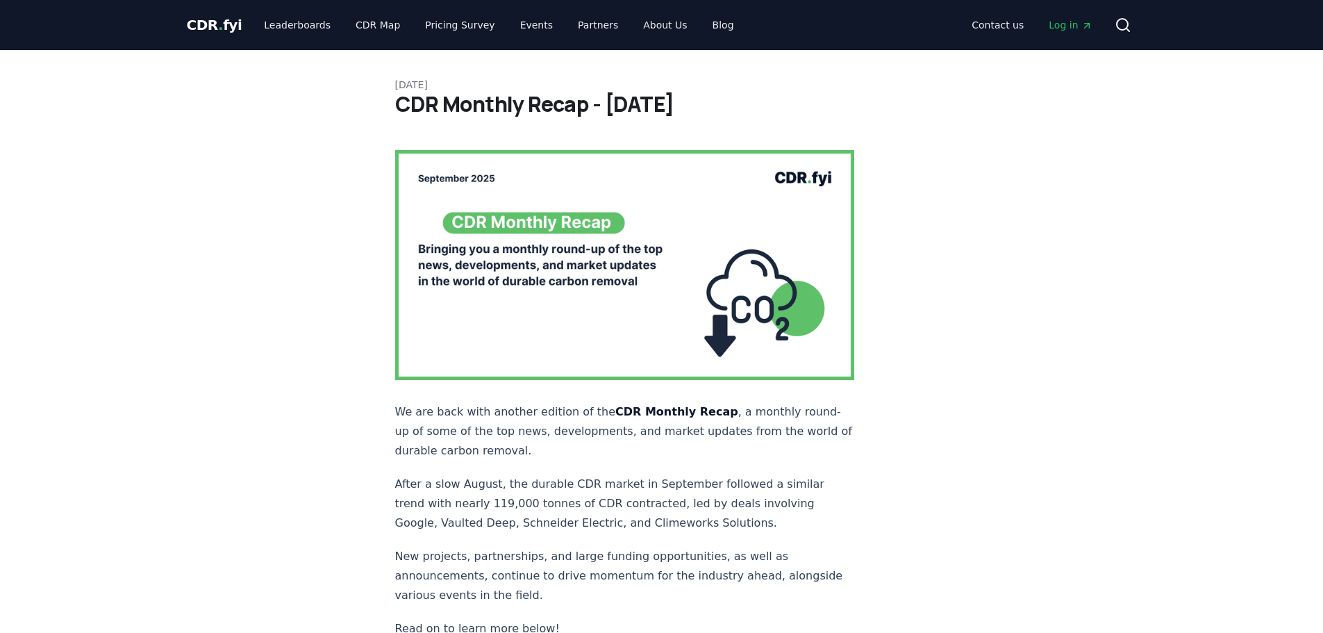 Image resolution: width=1323 pixels, height=633 pixels. What do you see at coordinates (665, 25) in the screenshot?
I see `a: About Us` at bounding box center [665, 25].